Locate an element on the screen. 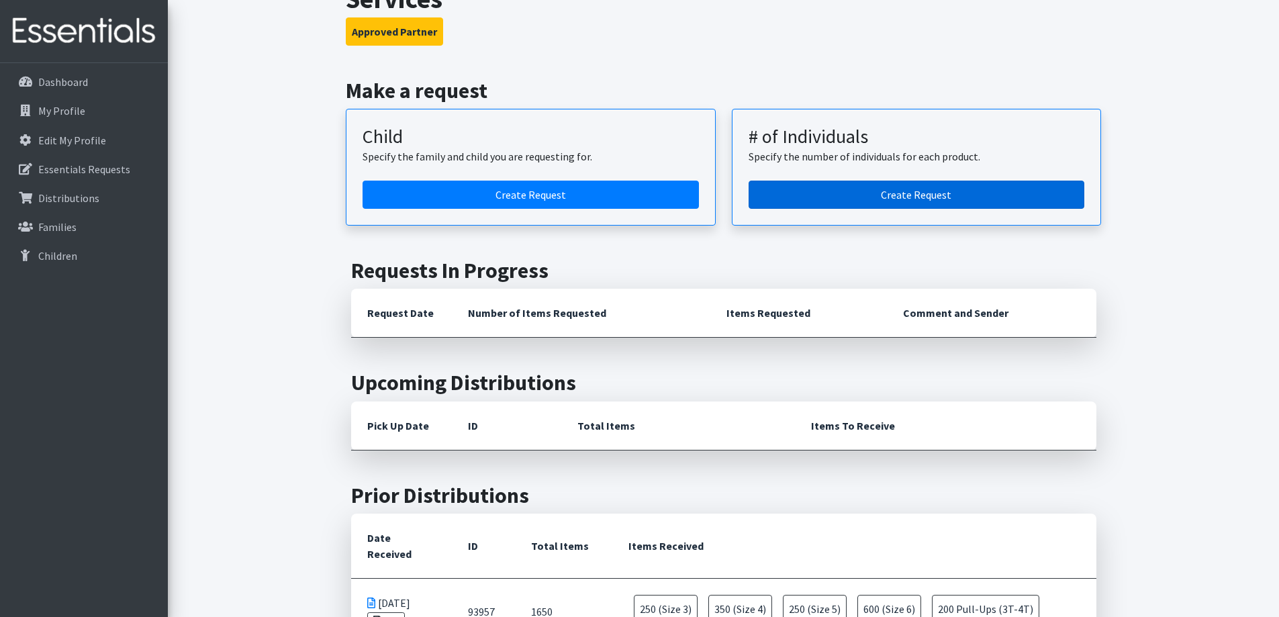 The width and height of the screenshot is (1279, 617). th: Items To Receive is located at coordinates (946, 426).